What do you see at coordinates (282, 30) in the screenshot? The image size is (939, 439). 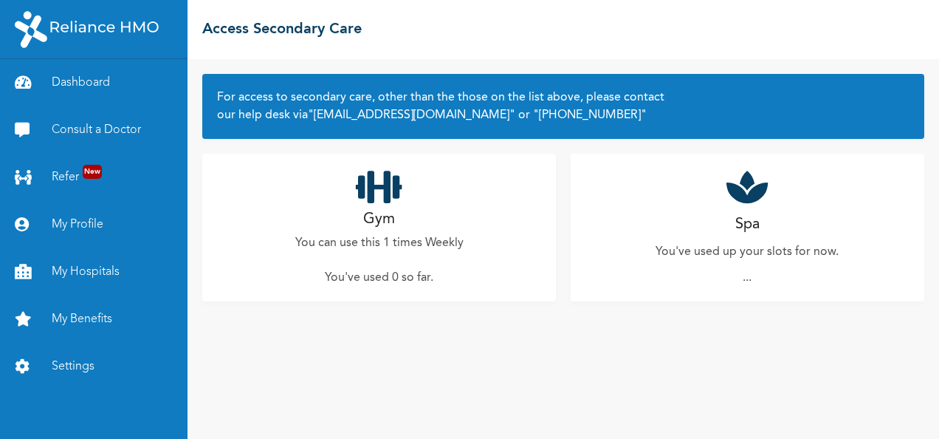 I see `h2: Access Secondary Care` at bounding box center [282, 30].